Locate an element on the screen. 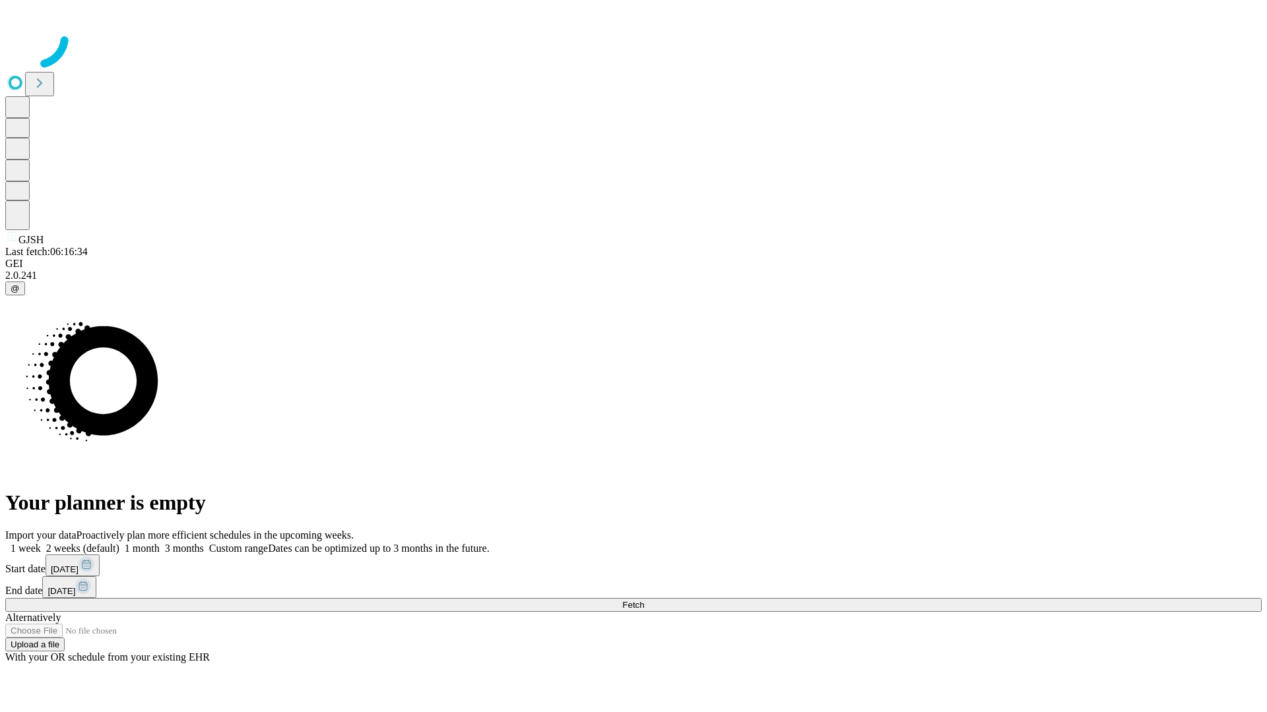 This screenshot has width=1267, height=712. span: 3 months is located at coordinates (184, 548).